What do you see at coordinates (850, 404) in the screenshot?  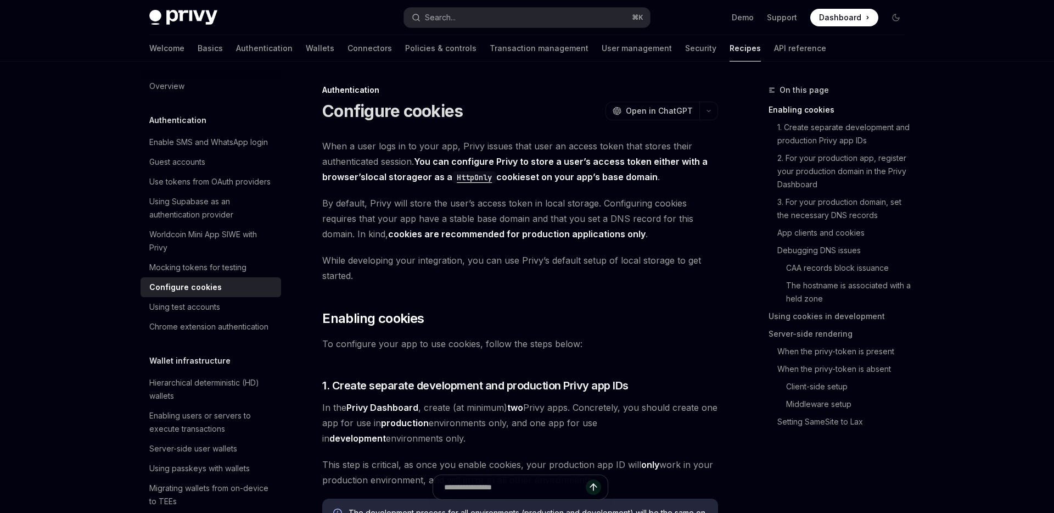 I see `a: Middleware setup` at bounding box center [850, 404].